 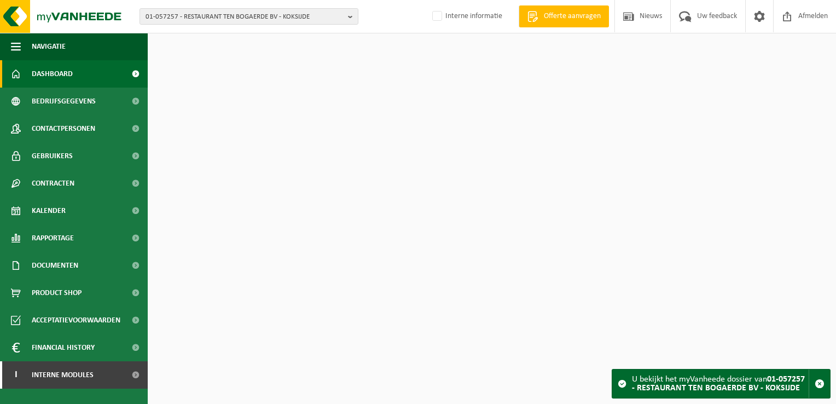 I want to click on span: Navigatie, so click(x=49, y=46).